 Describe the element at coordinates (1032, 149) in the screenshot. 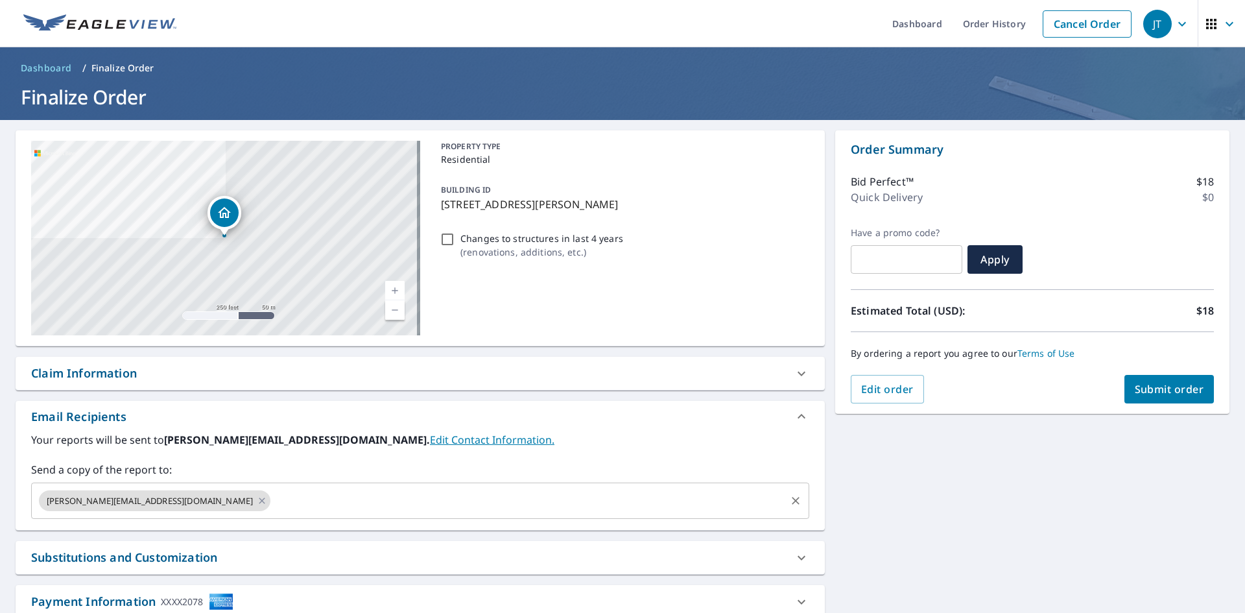

I see `p: Order Summary` at that location.